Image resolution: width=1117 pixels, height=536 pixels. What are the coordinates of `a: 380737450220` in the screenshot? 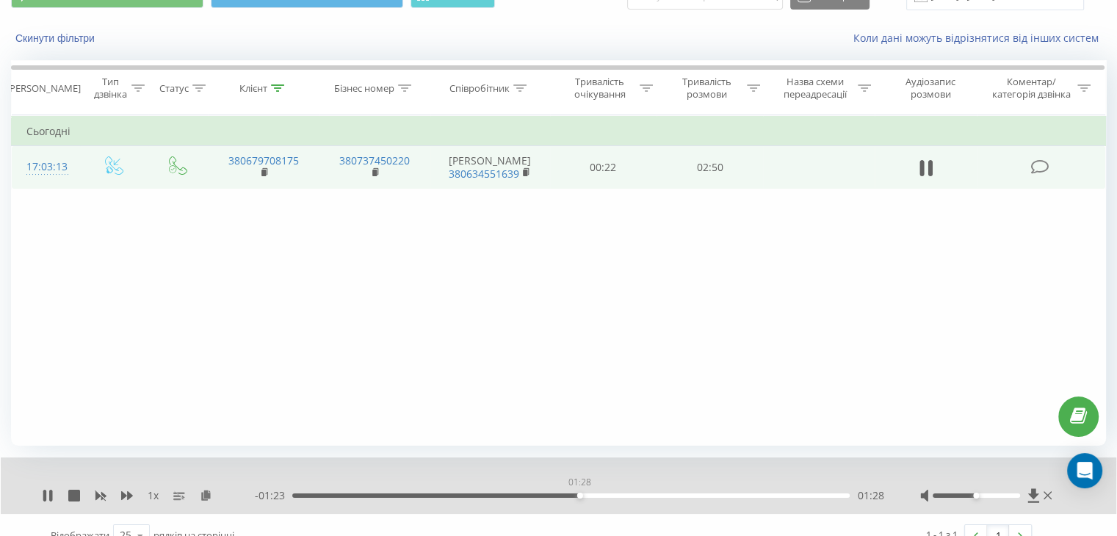 It's located at (375, 160).